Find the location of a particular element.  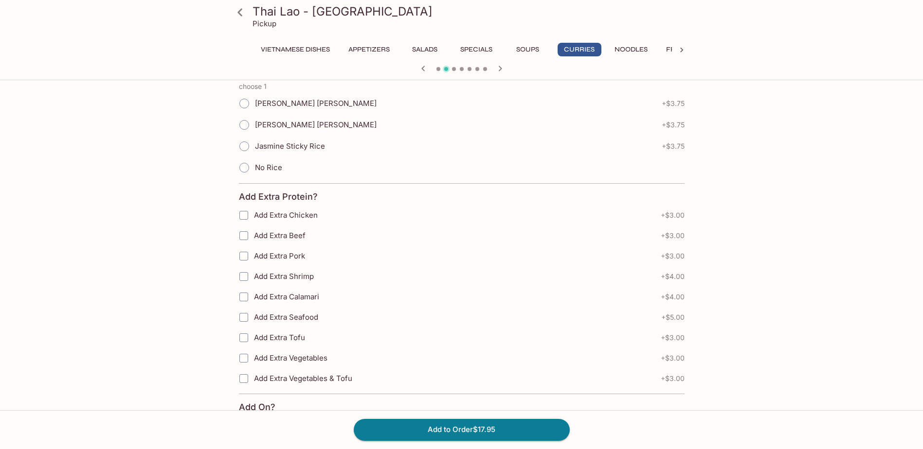

h4: Add On? is located at coordinates (257, 408).